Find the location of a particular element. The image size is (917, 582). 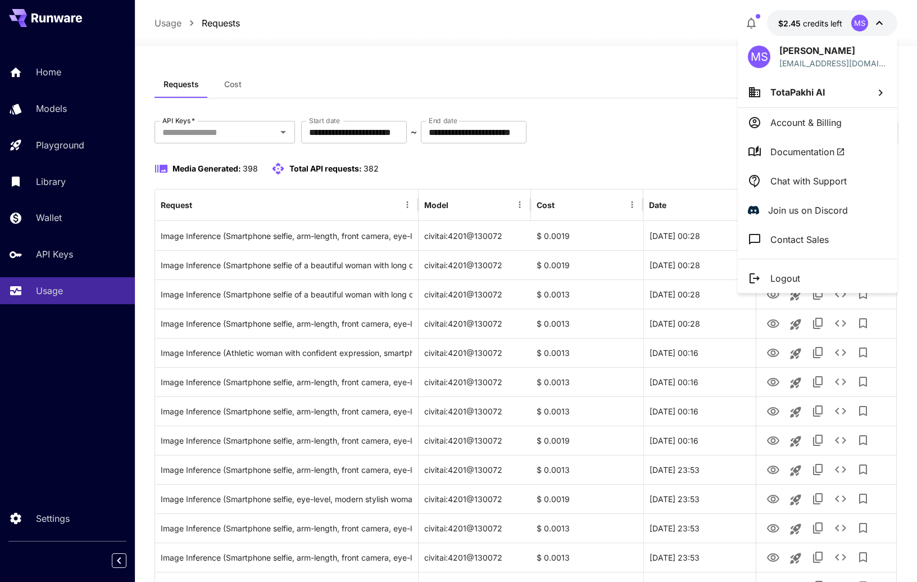

div: saswopnil@gmail.com is located at coordinates (834, 63).